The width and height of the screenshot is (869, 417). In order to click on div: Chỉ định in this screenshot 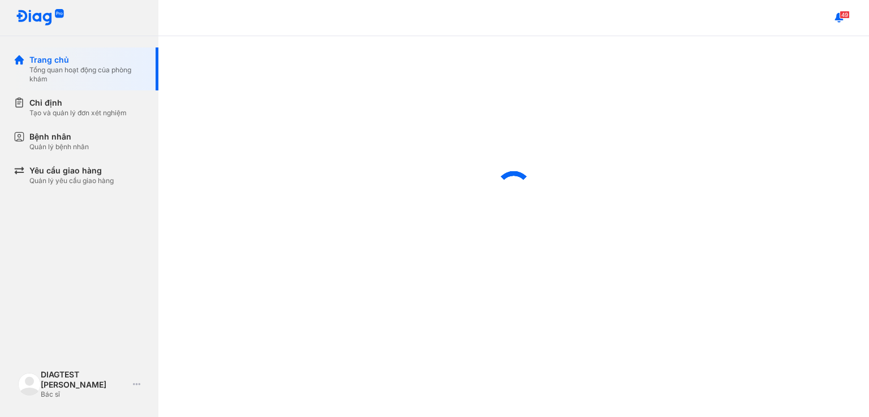, I will do `click(78, 103)`.